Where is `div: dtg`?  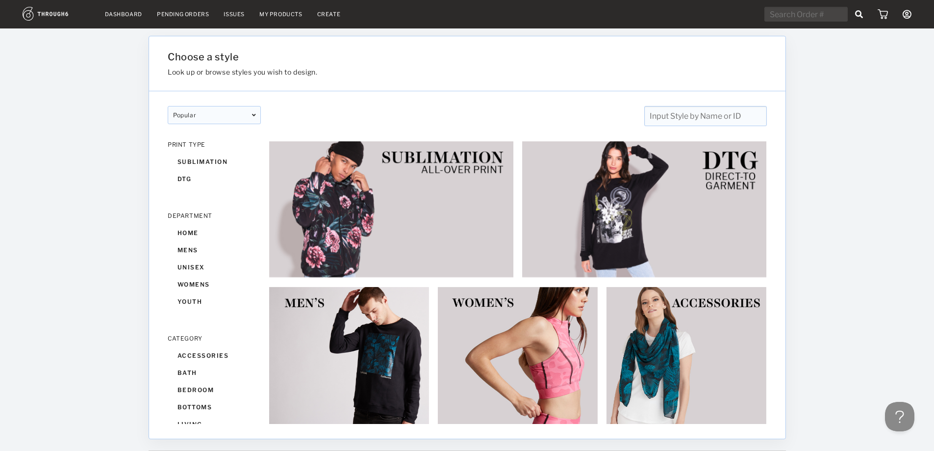 div: dtg is located at coordinates (214, 178).